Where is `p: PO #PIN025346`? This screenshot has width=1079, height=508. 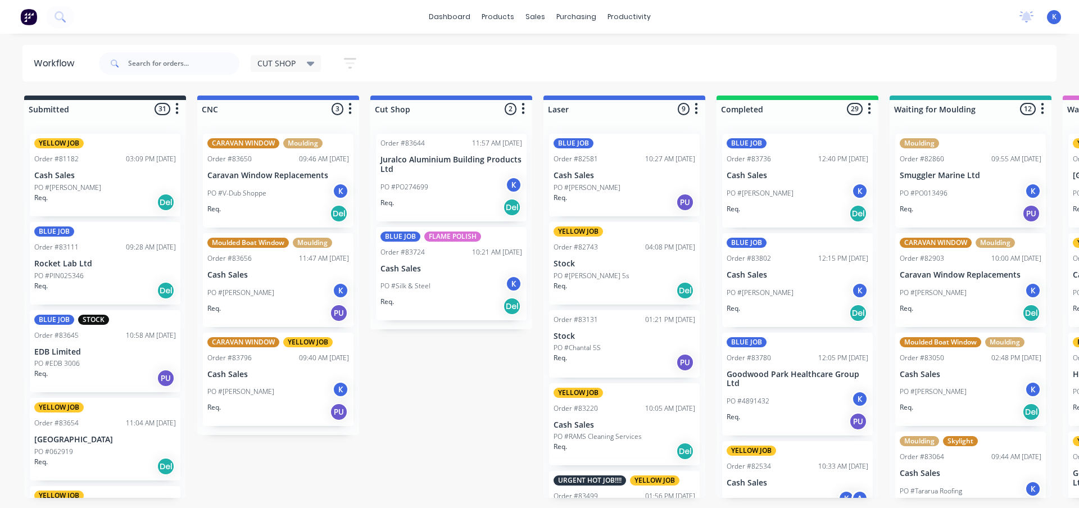
p: PO #PIN025346 is located at coordinates (59, 276).